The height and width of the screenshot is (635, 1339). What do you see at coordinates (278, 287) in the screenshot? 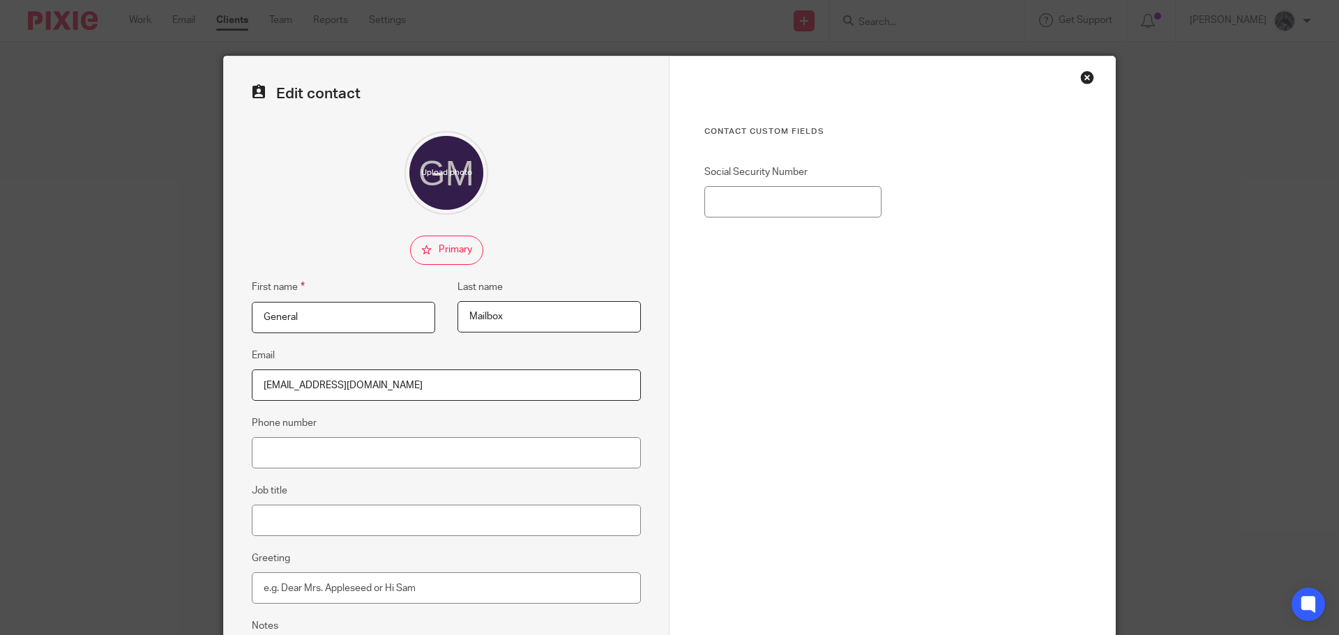
I see `label: First name` at bounding box center [278, 287].